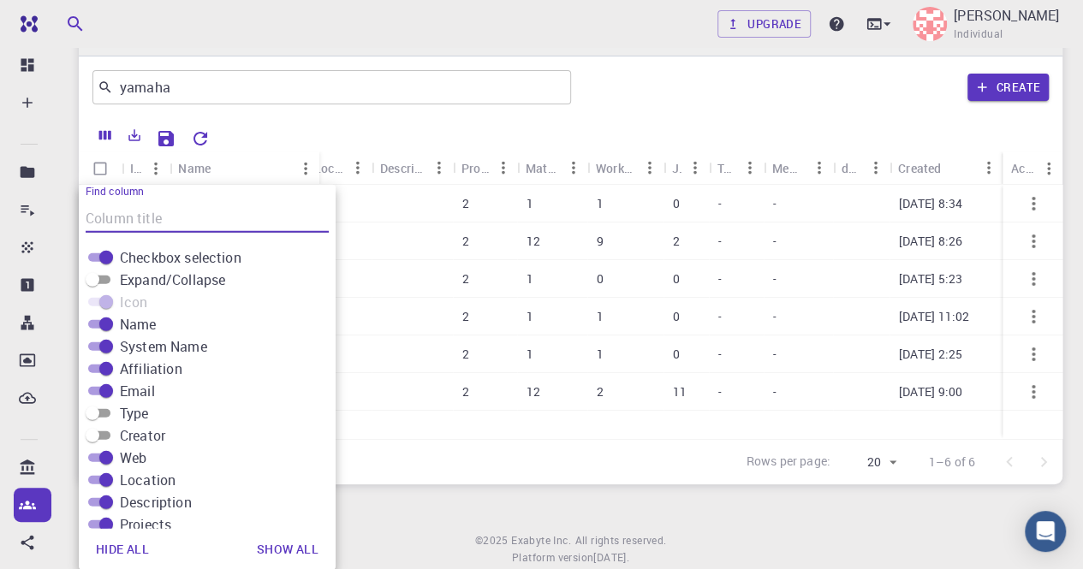 This screenshot has width=1083, height=569. I want to click on button: Create, so click(1008, 87).